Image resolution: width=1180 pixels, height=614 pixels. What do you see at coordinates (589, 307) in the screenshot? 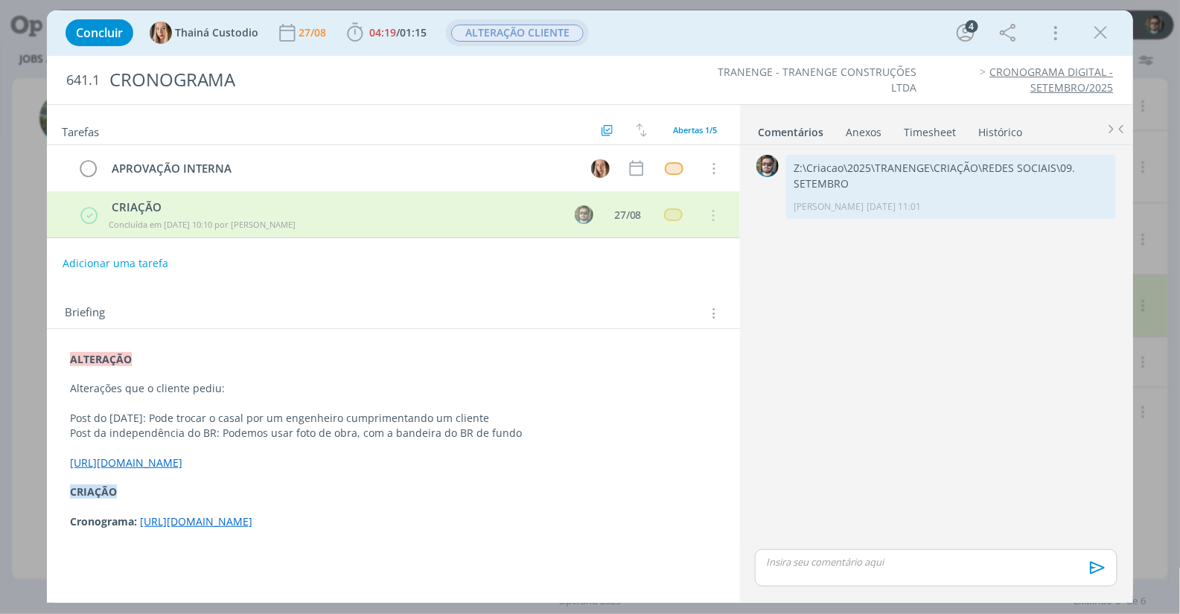
I see `div: dialog` at bounding box center [589, 307].